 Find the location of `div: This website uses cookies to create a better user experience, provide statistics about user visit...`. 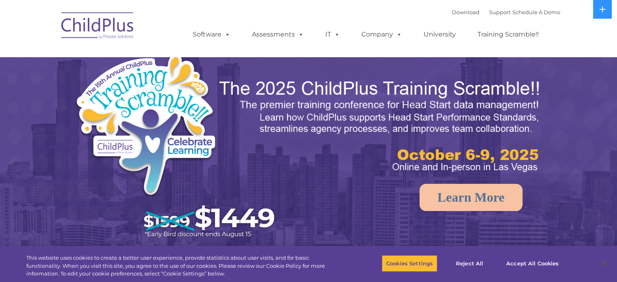

div: This website uses cookies to create a better user experience, provide statistics about user visit... is located at coordinates (183, 266).